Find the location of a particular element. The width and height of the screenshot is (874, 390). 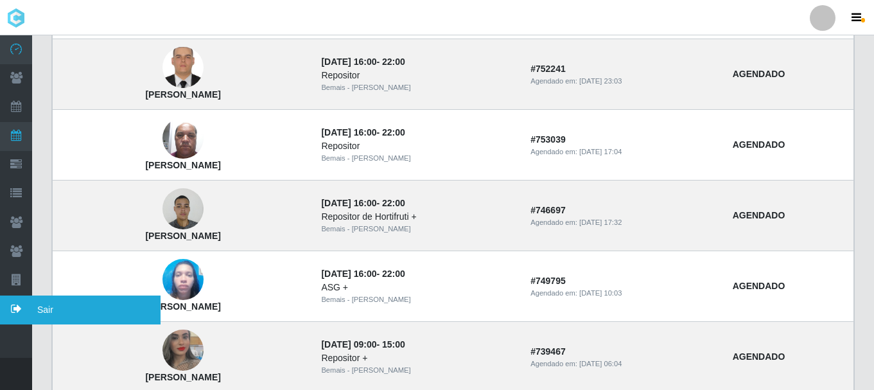

img: Clodoaldo da silva is located at coordinates (183, 138).